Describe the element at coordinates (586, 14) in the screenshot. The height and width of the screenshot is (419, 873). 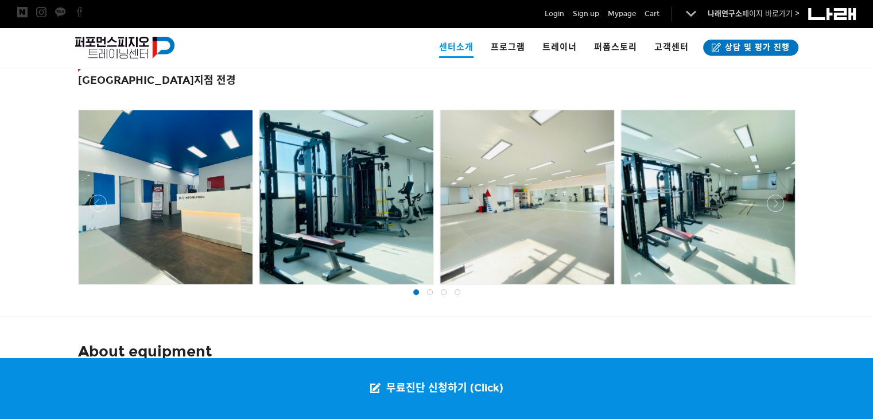
I see `a: Sign up` at that location.